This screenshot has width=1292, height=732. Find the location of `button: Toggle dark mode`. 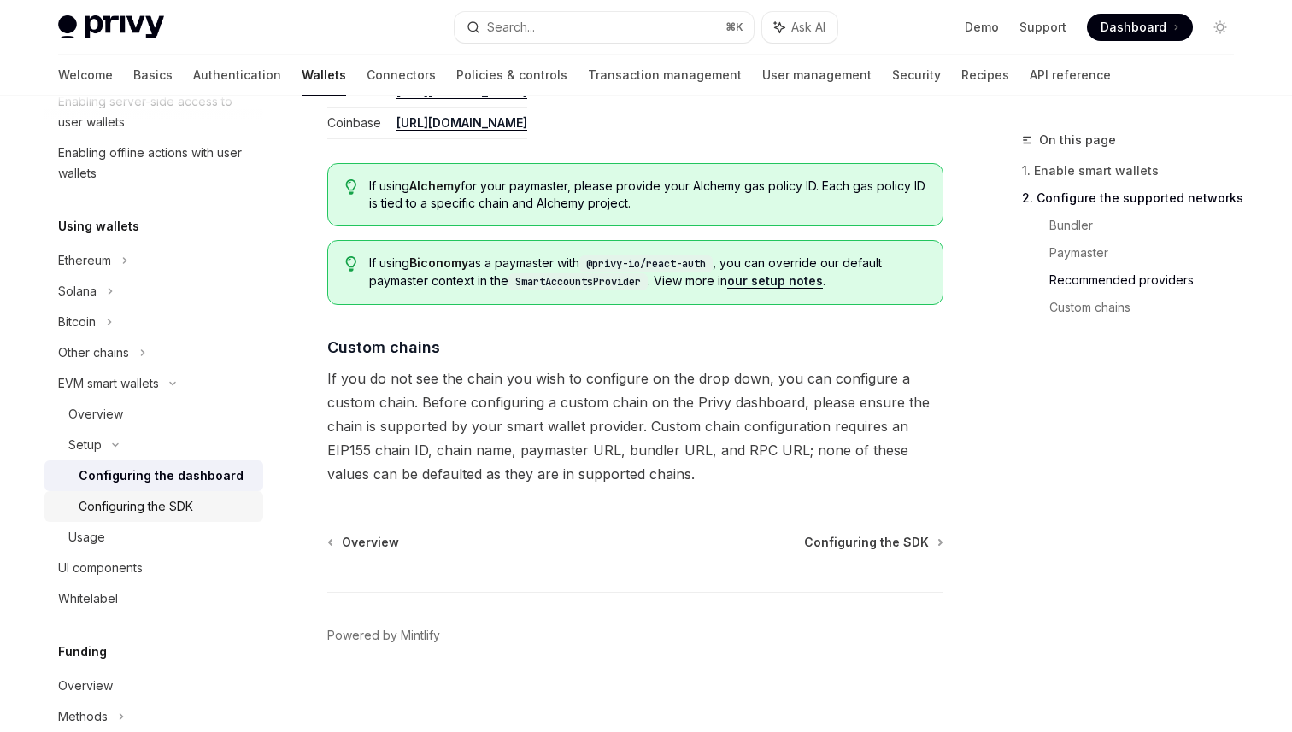

button: Toggle dark mode is located at coordinates (1220, 27).